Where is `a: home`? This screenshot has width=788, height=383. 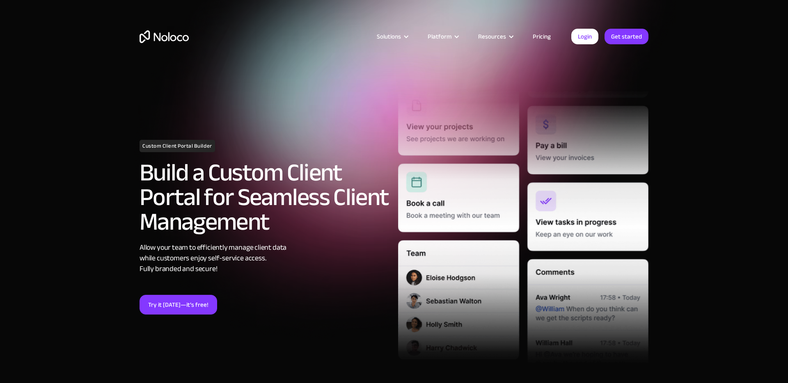 a: home is located at coordinates (164, 37).